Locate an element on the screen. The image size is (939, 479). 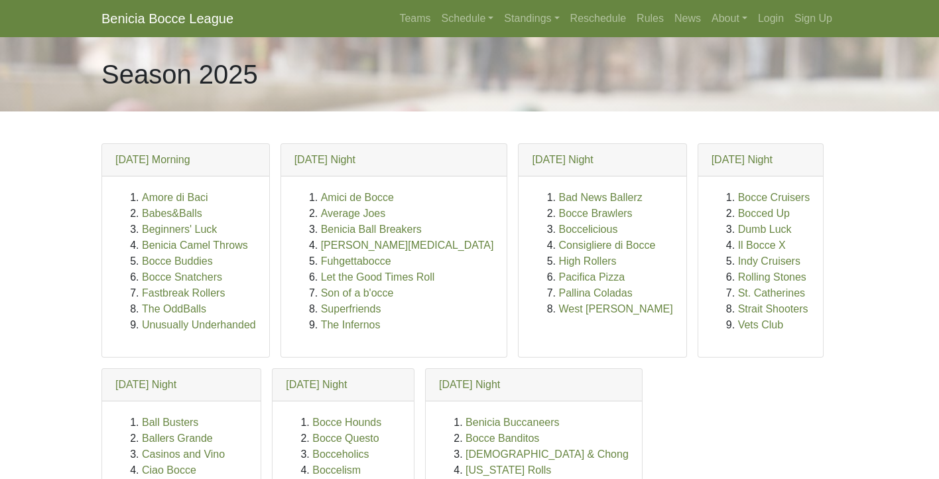
a: Benicia Buccaneers is located at coordinates (512, 422).